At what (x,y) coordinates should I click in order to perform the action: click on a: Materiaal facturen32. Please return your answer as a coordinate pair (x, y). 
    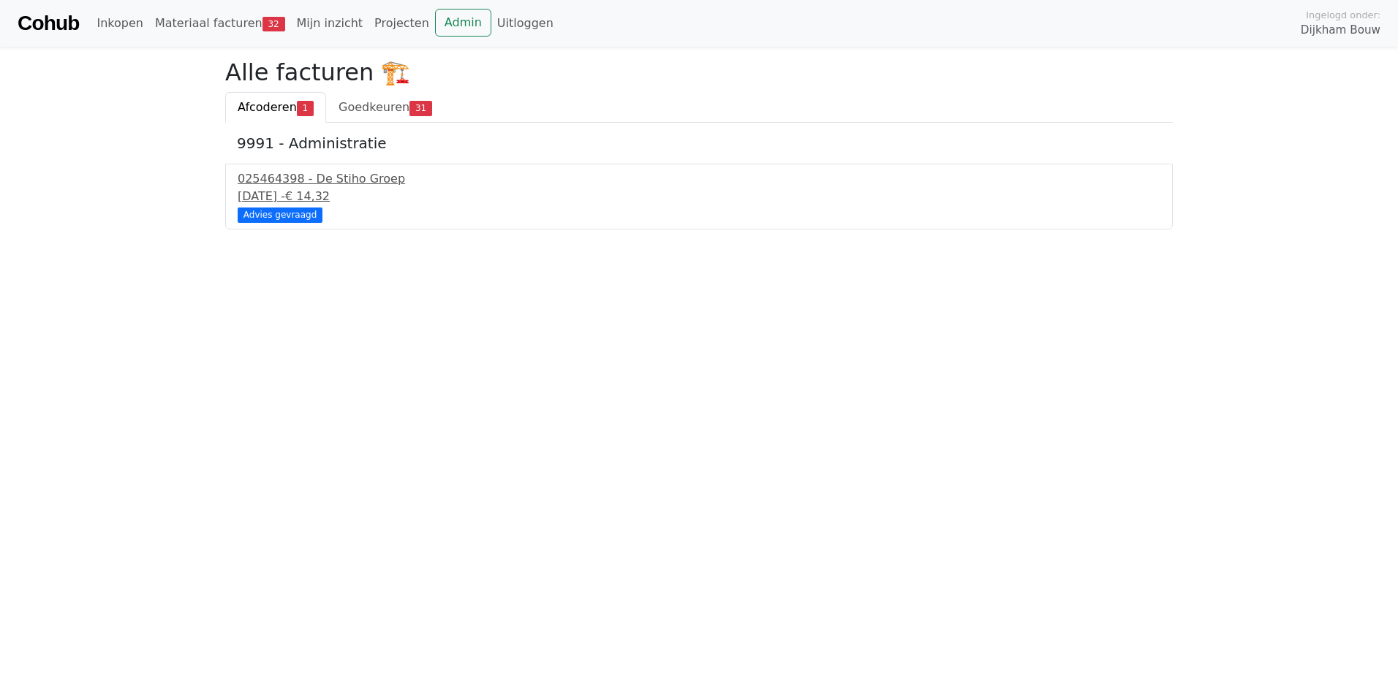
    Looking at the image, I should click on (220, 23).